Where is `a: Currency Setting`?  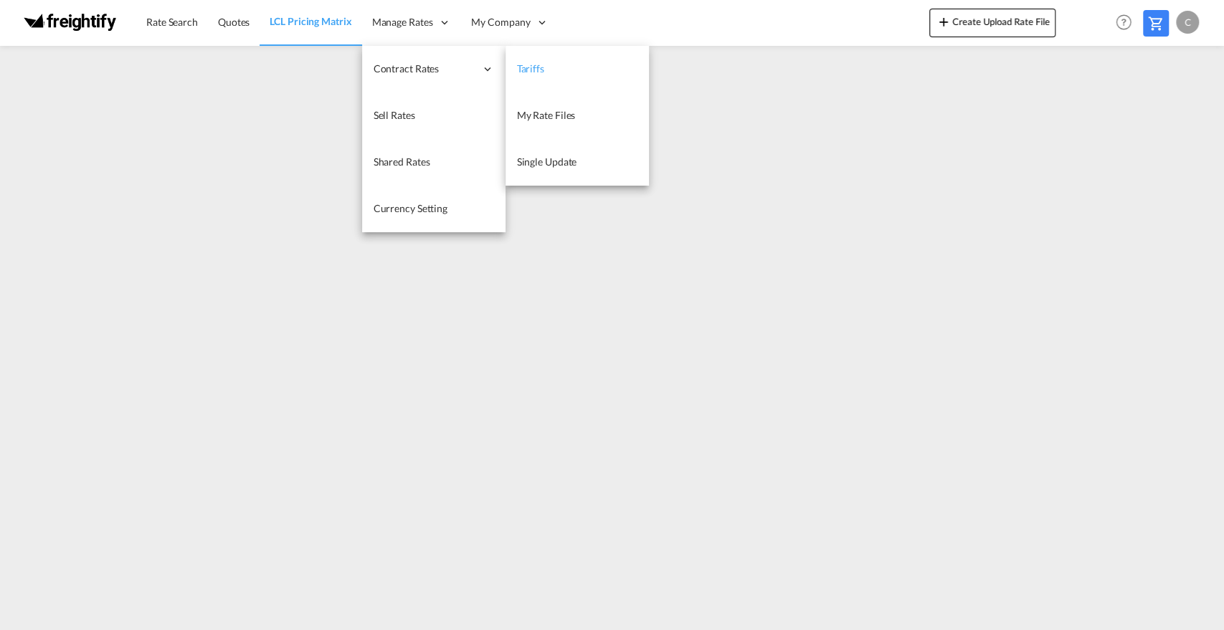
a: Currency Setting is located at coordinates (434, 209).